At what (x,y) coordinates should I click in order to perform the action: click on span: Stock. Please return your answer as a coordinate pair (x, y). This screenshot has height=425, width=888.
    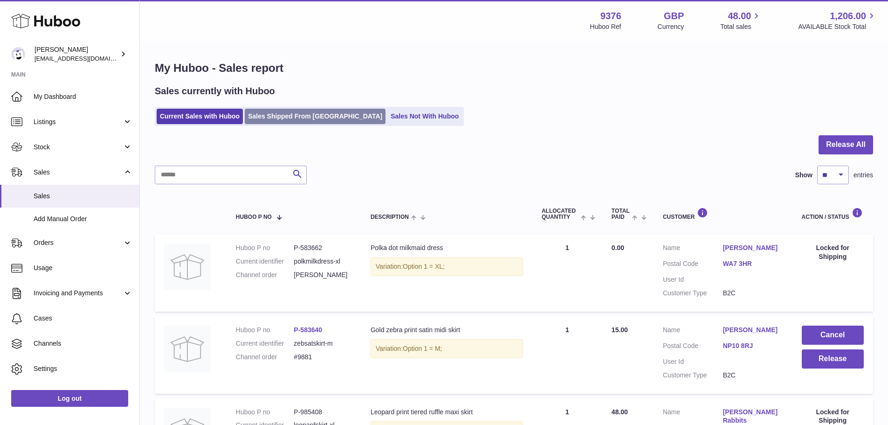
    Looking at the image, I should click on (78, 147).